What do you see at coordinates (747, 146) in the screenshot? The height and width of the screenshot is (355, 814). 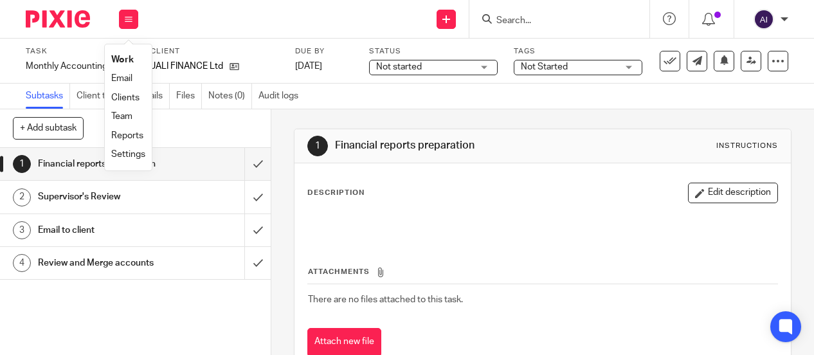 I see `div: Instructions` at bounding box center [747, 146].